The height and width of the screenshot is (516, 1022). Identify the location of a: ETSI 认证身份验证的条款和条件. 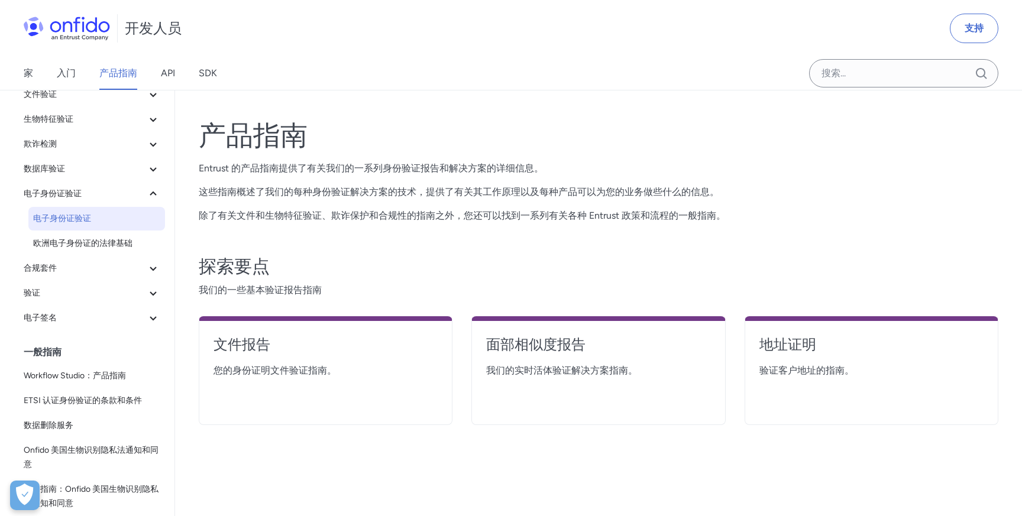
(92, 401).